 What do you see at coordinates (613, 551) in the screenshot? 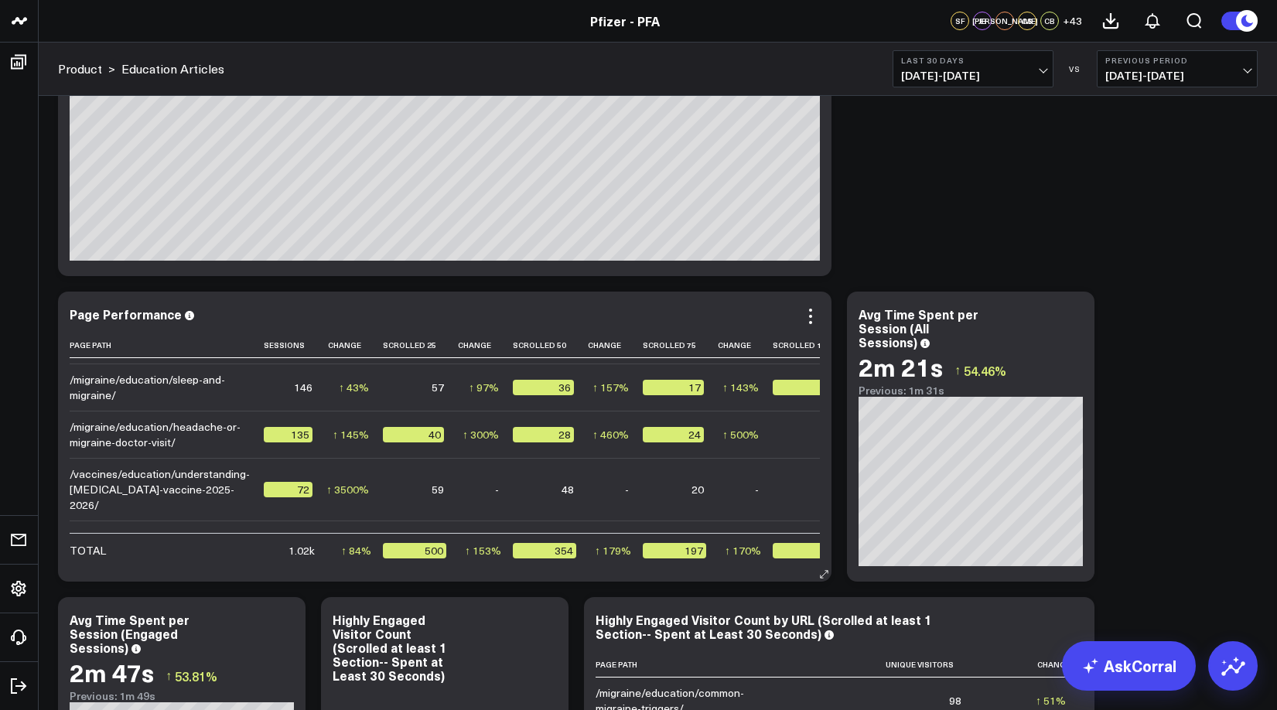
I see `div: ↑ 179%` at bounding box center [613, 551].